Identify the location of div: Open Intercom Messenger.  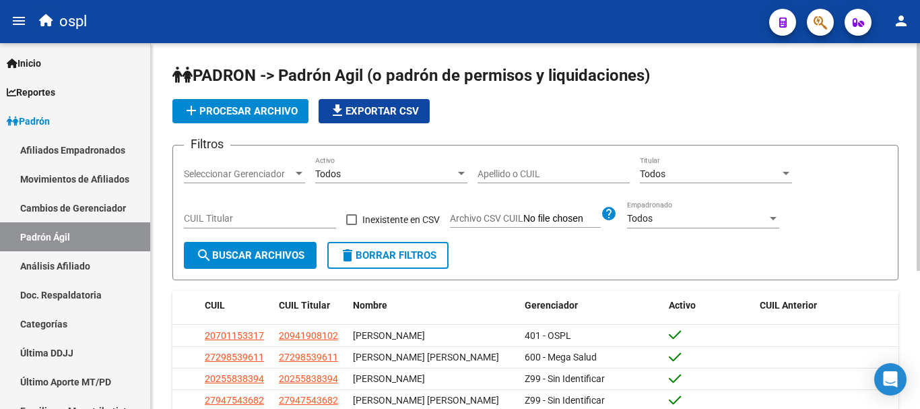
(890, 379).